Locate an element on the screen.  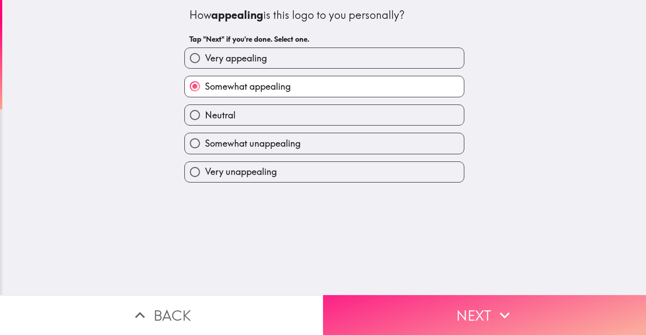
button: Neutral is located at coordinates (324, 115).